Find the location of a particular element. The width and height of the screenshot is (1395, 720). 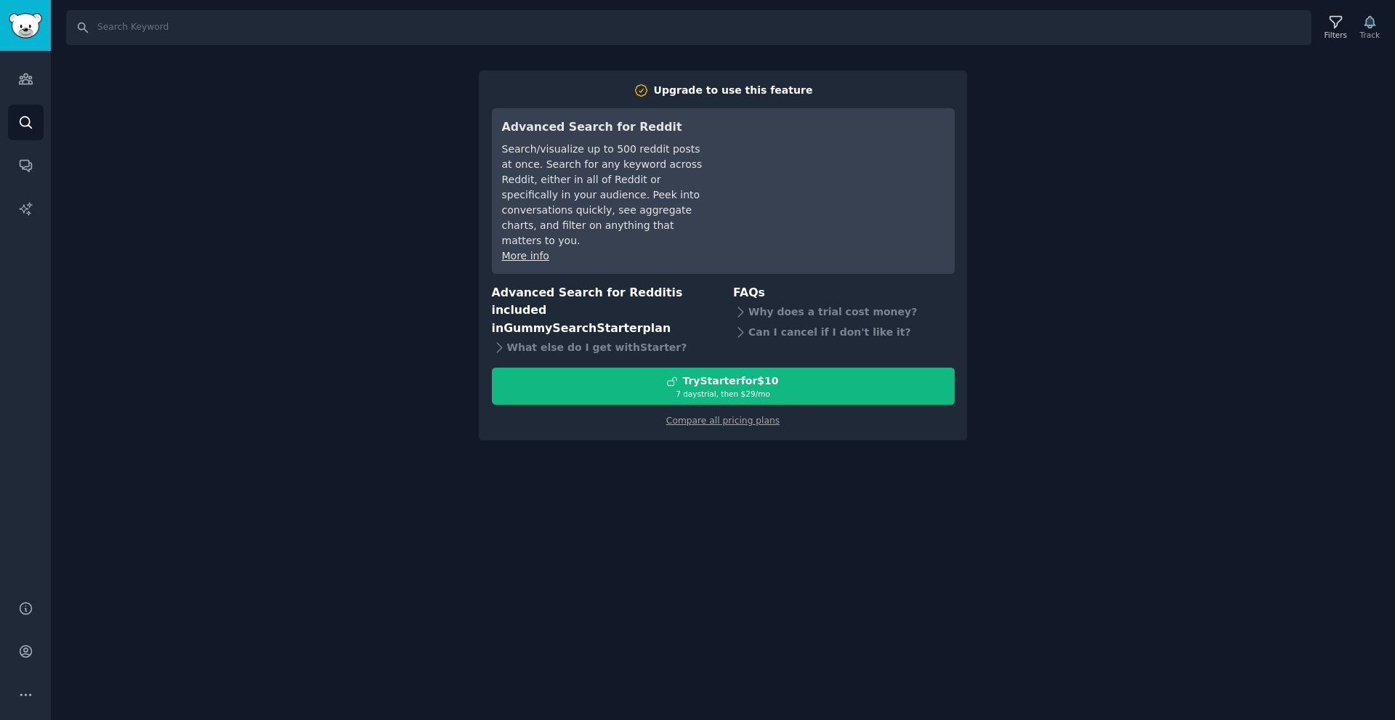

div: Filters is located at coordinates (1335, 35).